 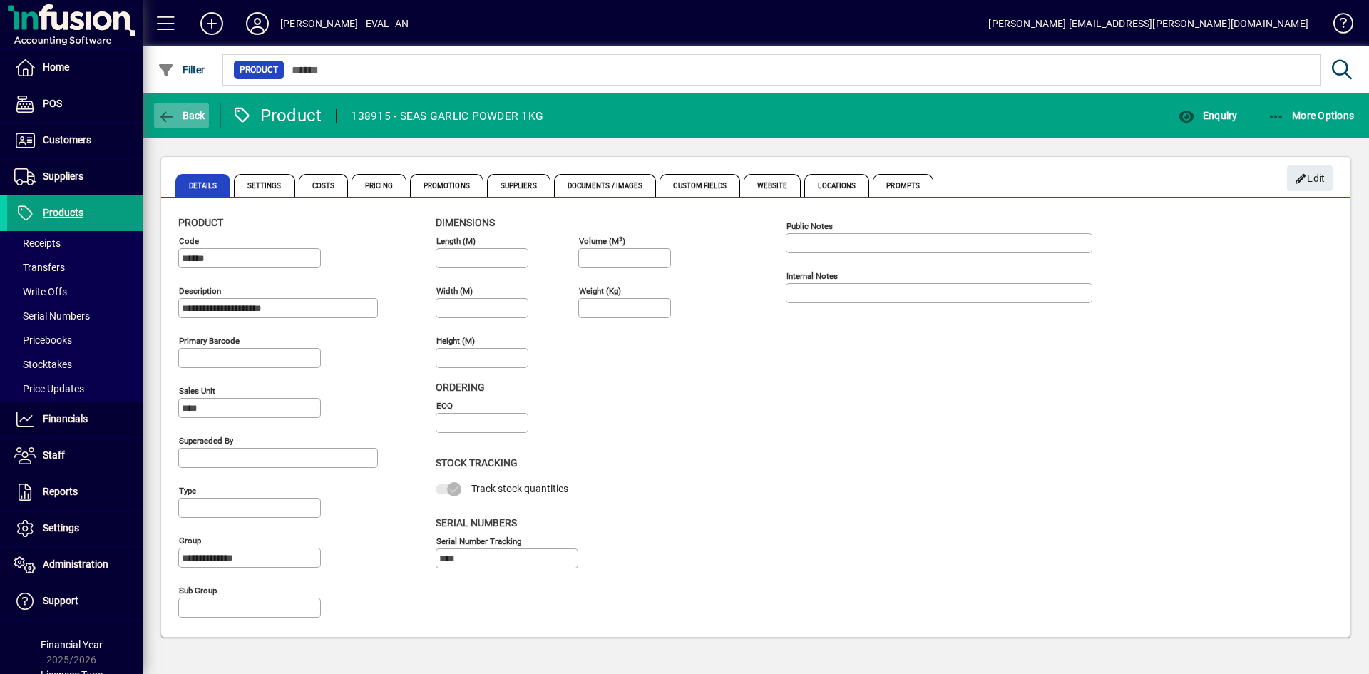 What do you see at coordinates (75, 565) in the screenshot?
I see `a: Administration` at bounding box center [75, 565].